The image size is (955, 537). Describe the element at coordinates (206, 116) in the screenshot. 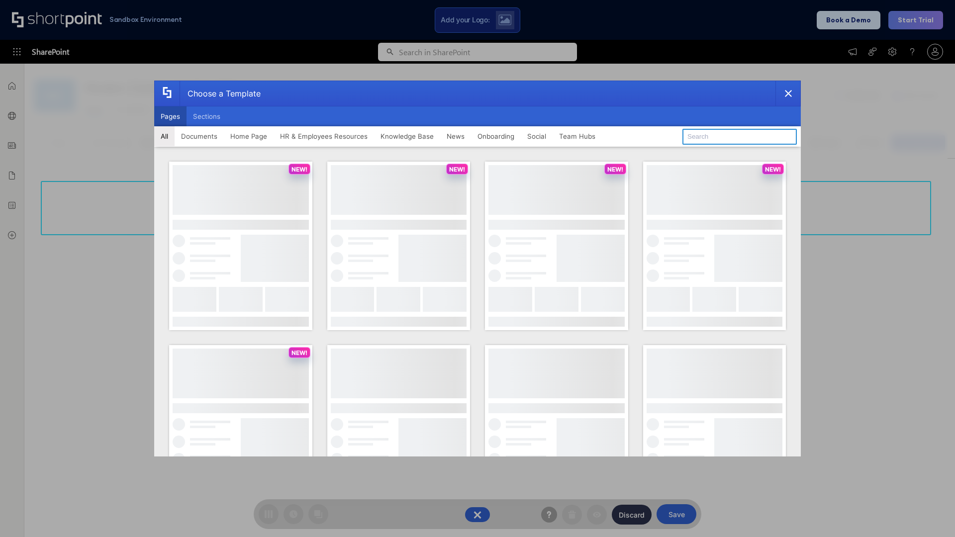

I see `button: Sections` at that location.